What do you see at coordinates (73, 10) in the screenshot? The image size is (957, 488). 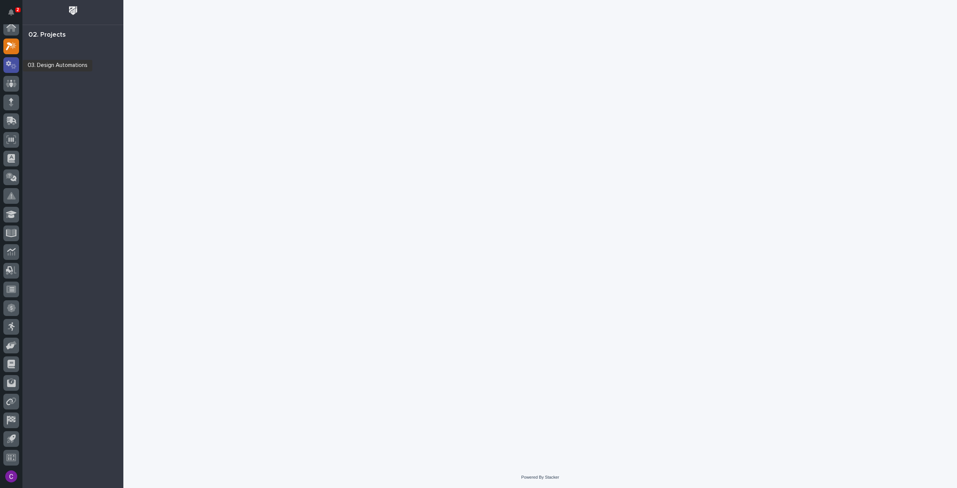 I see `img: Workspace Logo` at bounding box center [73, 10].